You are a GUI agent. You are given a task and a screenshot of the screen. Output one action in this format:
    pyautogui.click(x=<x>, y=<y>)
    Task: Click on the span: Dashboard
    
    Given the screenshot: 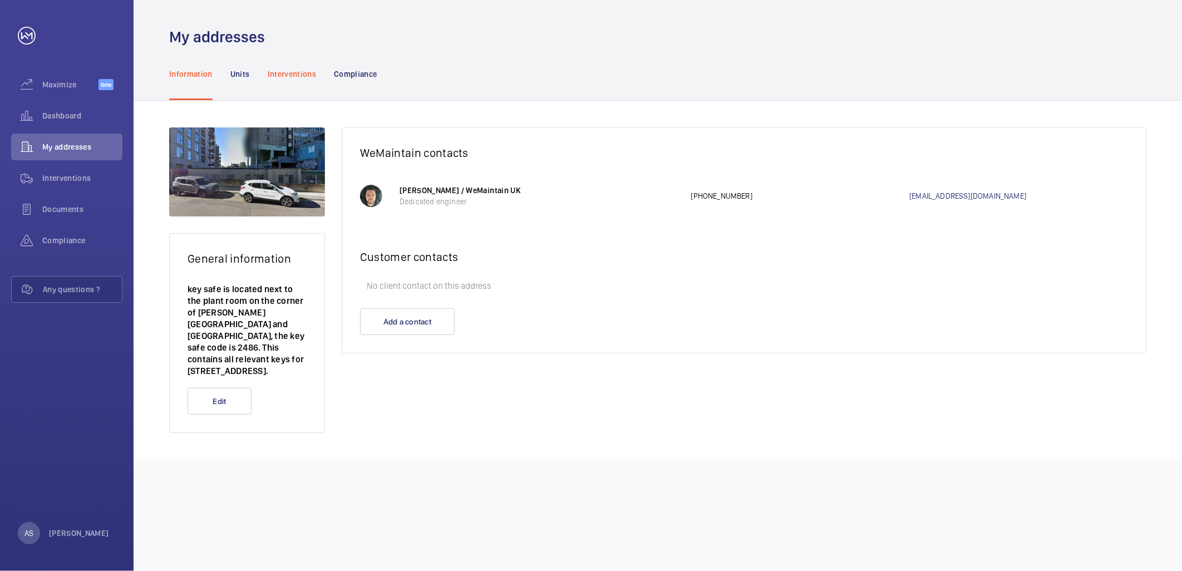 What is the action you would take?
    pyautogui.click(x=82, y=116)
    